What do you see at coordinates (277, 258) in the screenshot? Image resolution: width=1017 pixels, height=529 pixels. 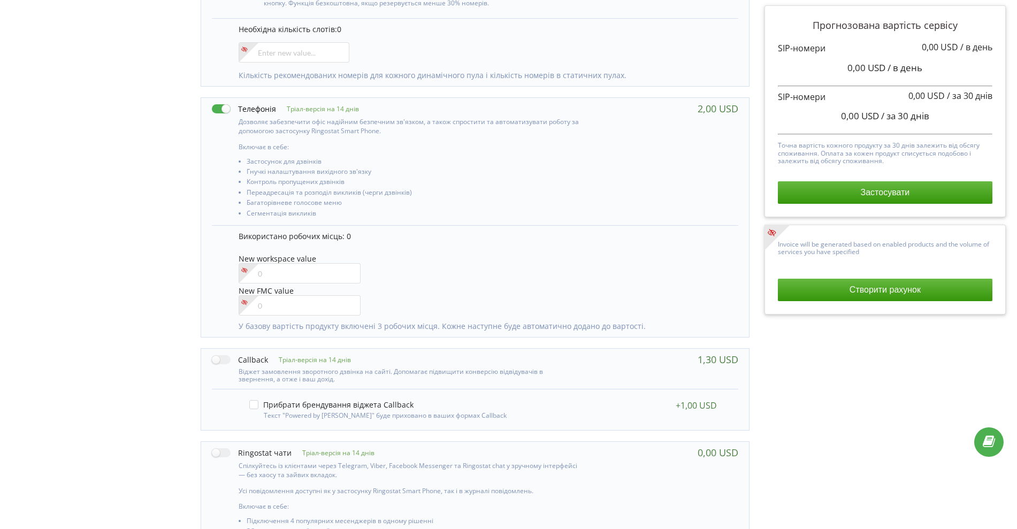 I see `span: New workspace value` at bounding box center [277, 258].